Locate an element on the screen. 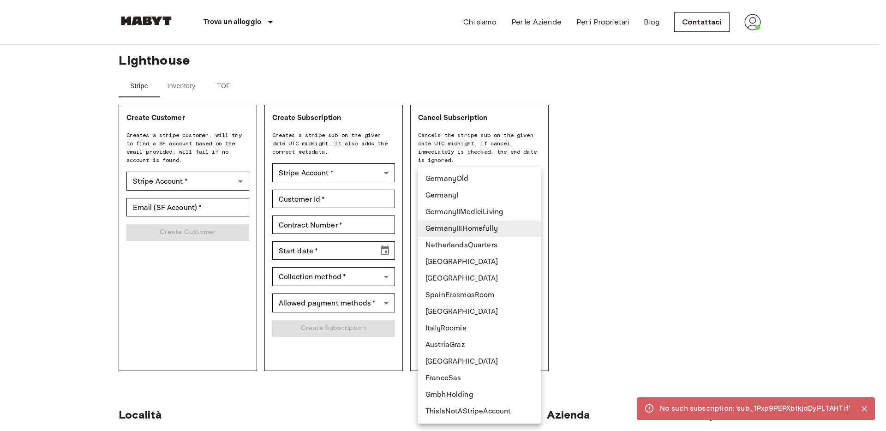 This screenshot has height=431, width=886. div: No such subscription: 'sub_1Pxp9PEPXbtkjdDyPLTAHTif' is located at coordinates (755, 408).